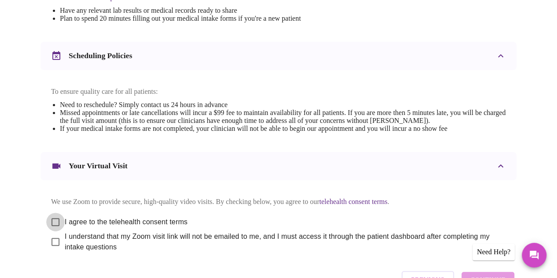  I want to click on li: Plan to spend 20 minutes filling out your medical intake forms if you're a new patient, so click(224, 18).